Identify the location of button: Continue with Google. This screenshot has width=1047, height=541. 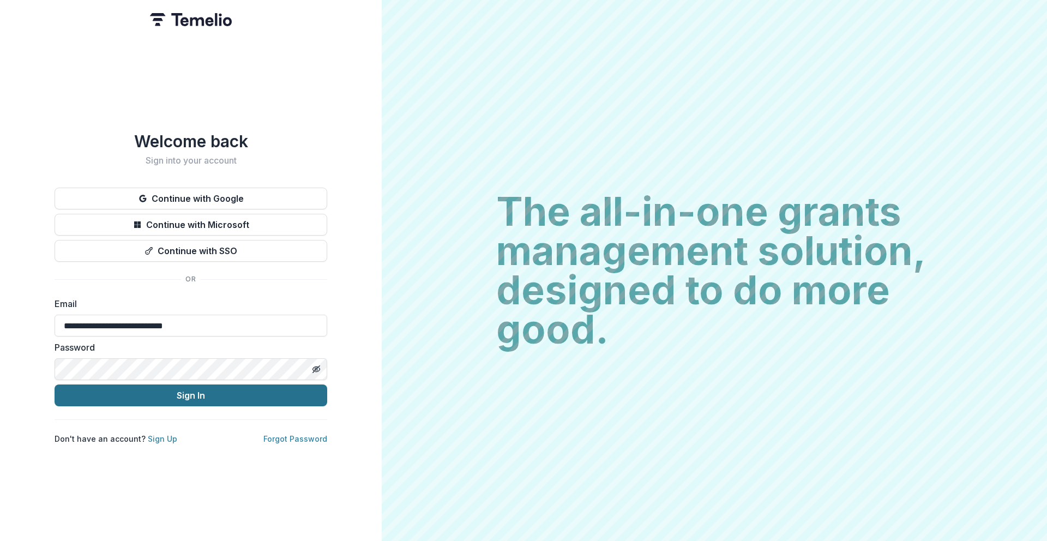
(191, 199).